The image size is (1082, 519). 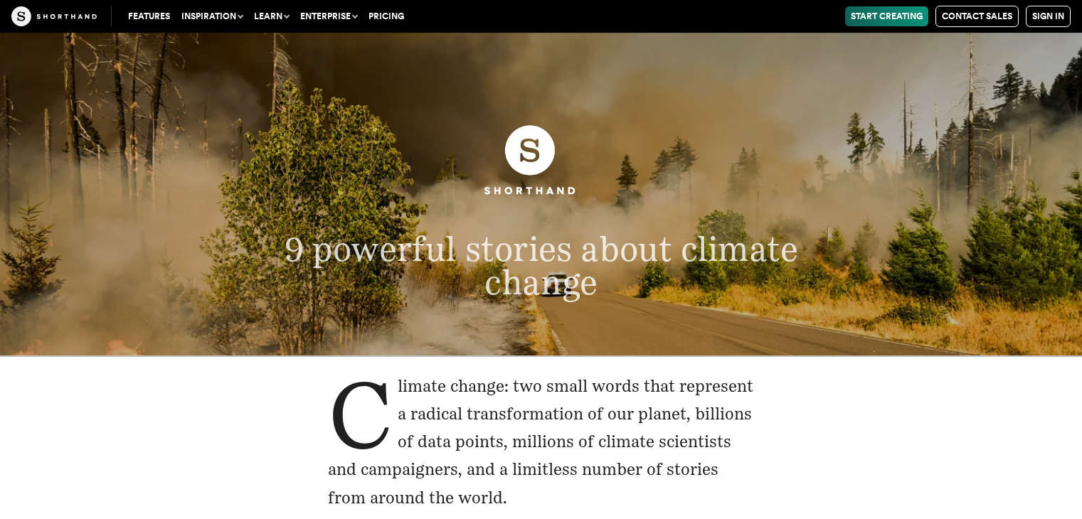 I want to click on button: Inspiration, so click(x=212, y=16).